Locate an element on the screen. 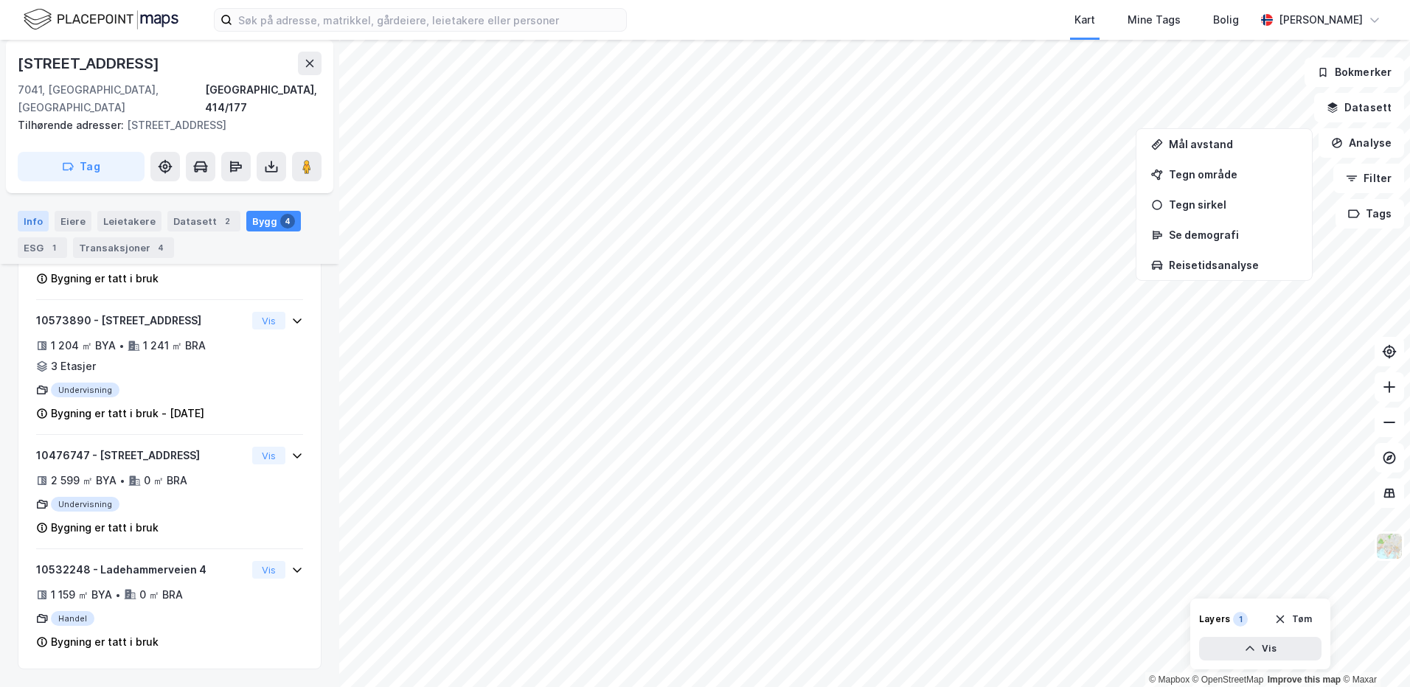  div: Tegn område is located at coordinates (1233, 174).